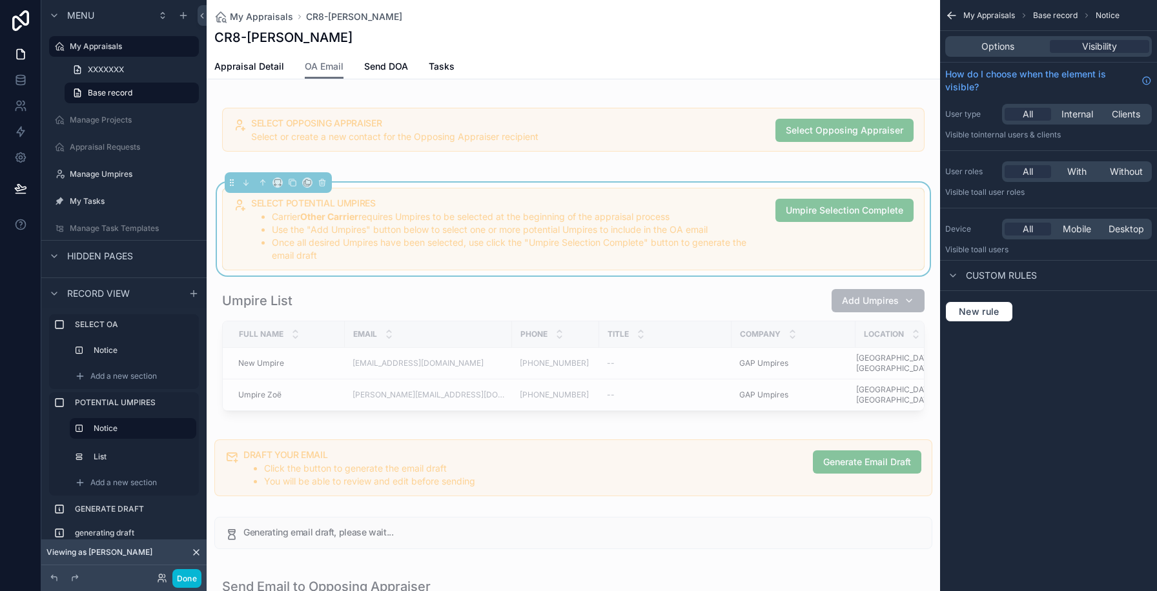 Image resolution: width=1157 pixels, height=591 pixels. I want to click on label: User type, so click(971, 114).